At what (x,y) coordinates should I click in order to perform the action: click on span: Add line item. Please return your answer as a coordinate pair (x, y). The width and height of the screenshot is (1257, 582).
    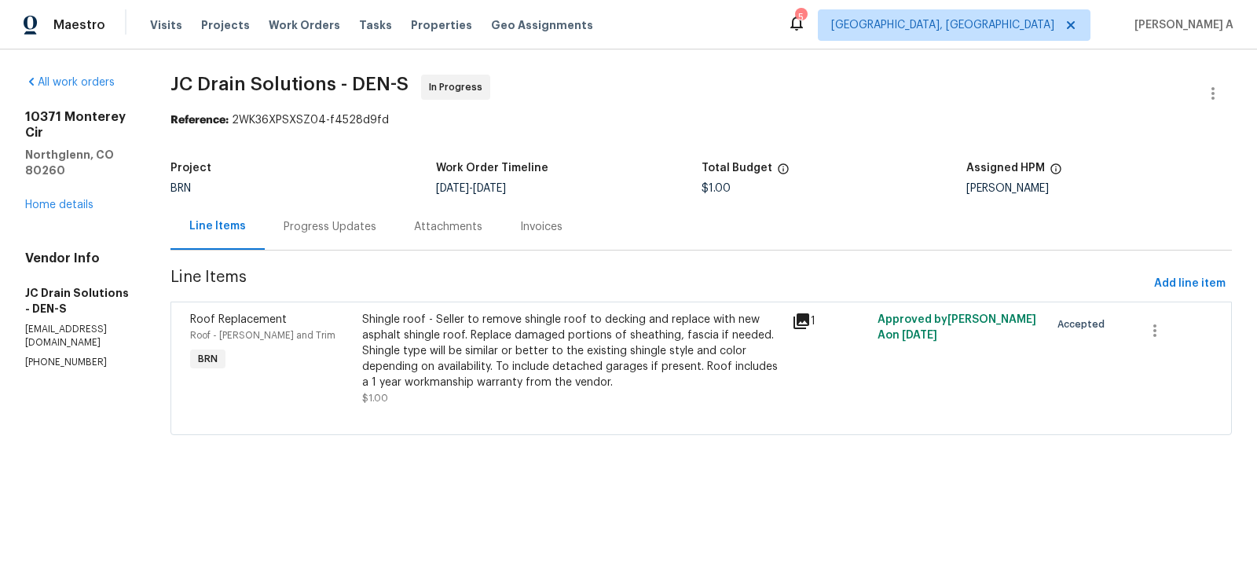
    Looking at the image, I should click on (1189, 284).